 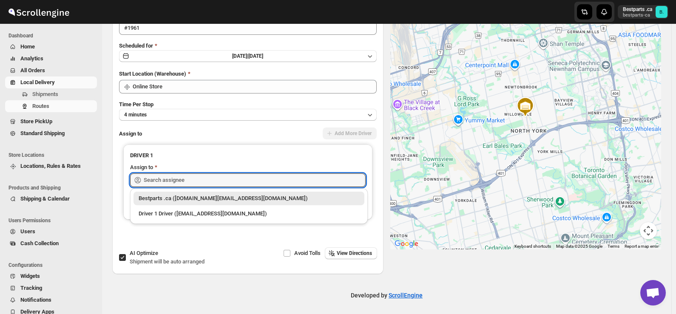 I want to click on span: Local Delivery, so click(x=37, y=82).